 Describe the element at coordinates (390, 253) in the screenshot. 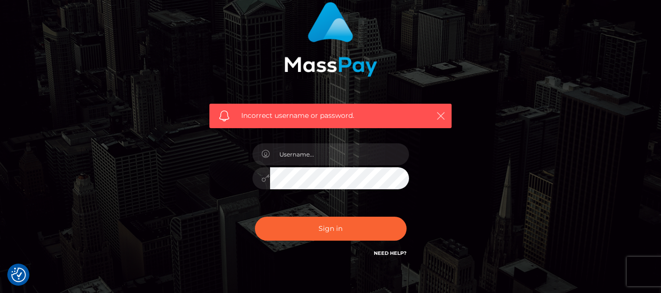

I see `a: Need Help?` at that location.